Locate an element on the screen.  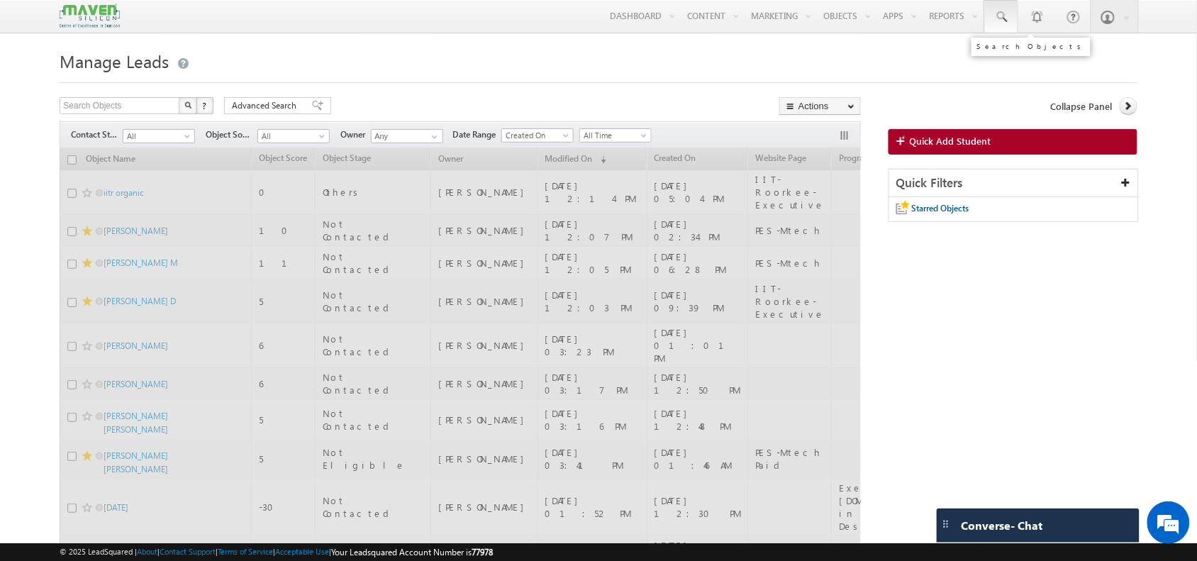
a: Quick Add Student is located at coordinates (1013, 142).